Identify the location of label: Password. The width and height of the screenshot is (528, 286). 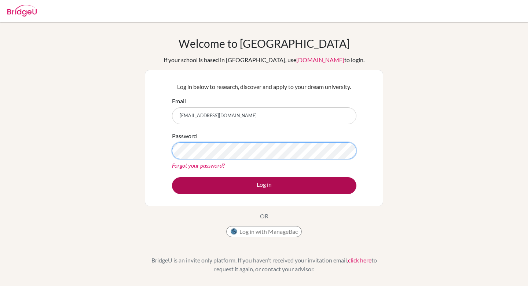
(185, 136).